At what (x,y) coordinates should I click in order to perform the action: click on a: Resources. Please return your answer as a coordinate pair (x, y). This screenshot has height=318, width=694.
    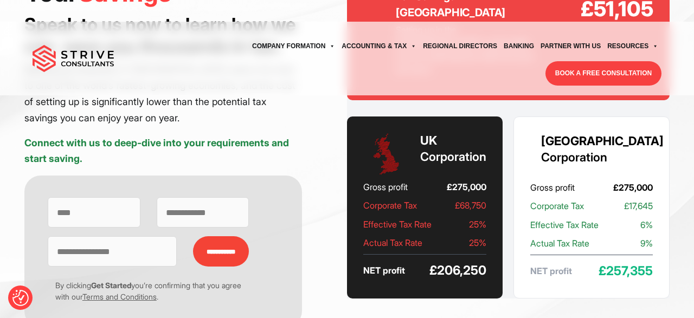
    Looking at the image, I should click on (633, 46).